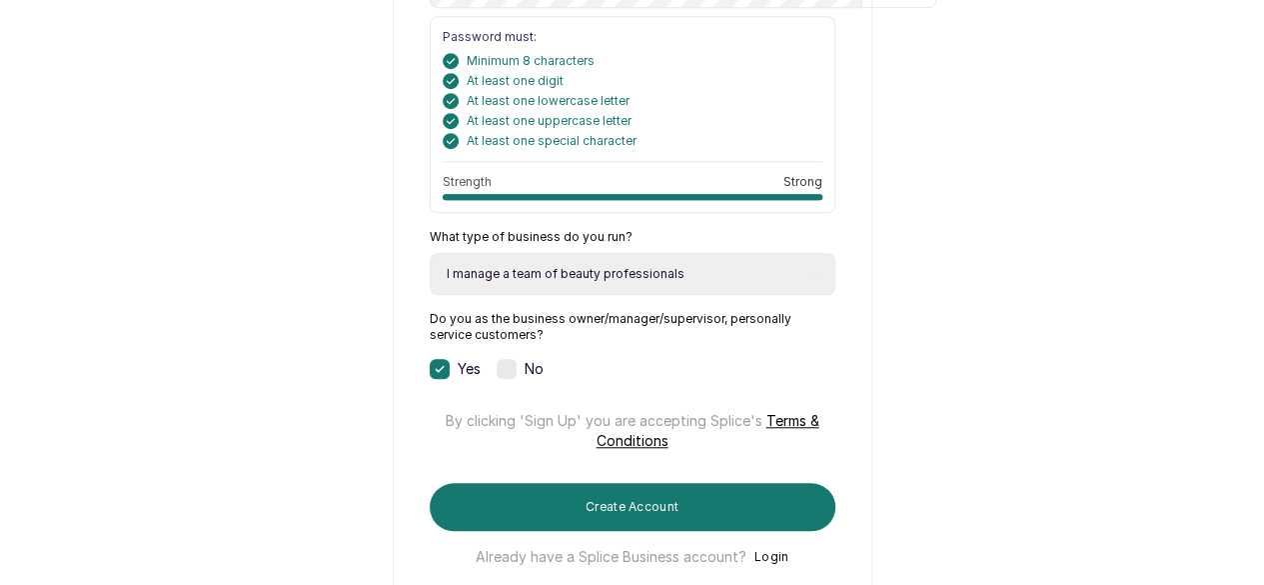 This screenshot has width=1264, height=585. I want to click on label: What type of business do you run?, so click(531, 237).